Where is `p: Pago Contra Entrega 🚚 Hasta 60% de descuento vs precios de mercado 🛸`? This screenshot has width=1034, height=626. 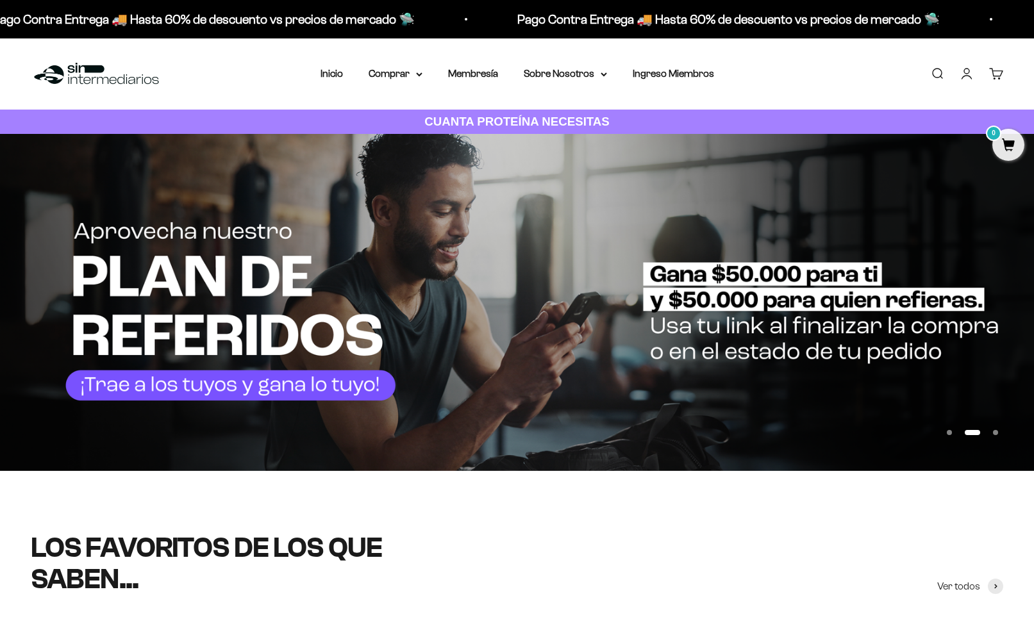 p: Pago Contra Entrega 🚚 Hasta 60% de descuento vs precios de mercado 🛸 is located at coordinates (726, 19).